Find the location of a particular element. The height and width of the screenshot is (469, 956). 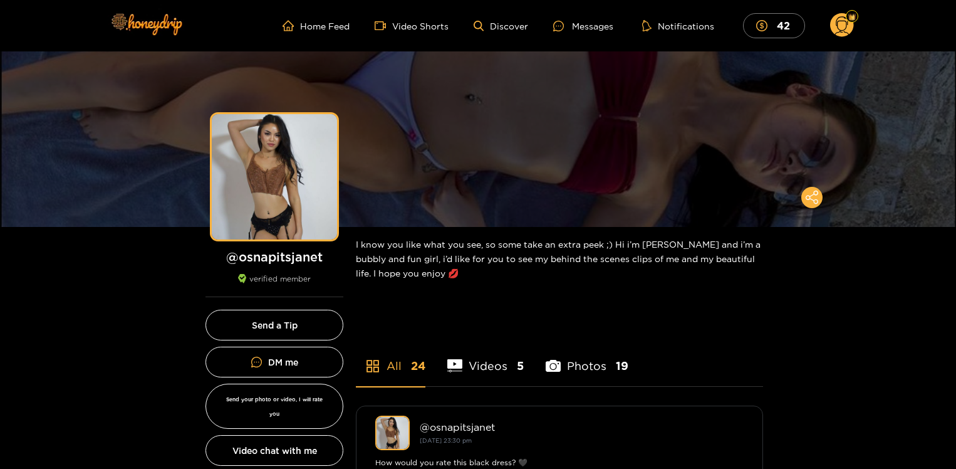

div: verified member is located at coordinates (274, 285).